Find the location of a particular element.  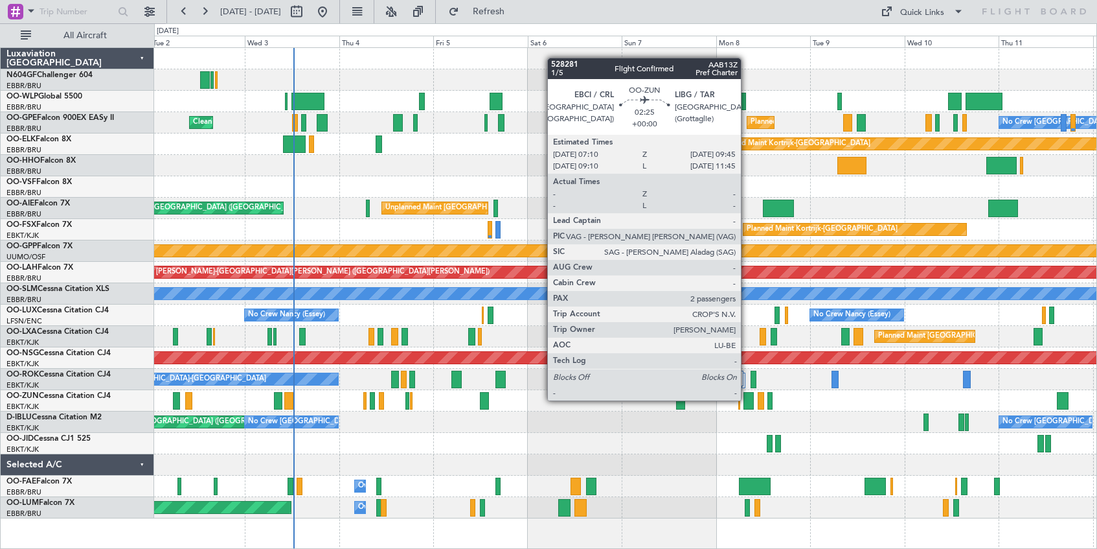

a: OO-HHOFalcon 8X is located at coordinates (41, 161).